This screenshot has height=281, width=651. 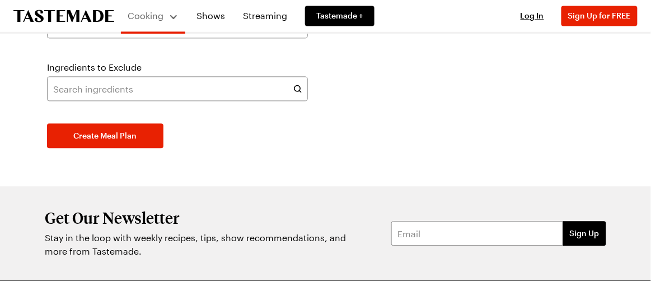 What do you see at coordinates (477, 233) in the screenshot?
I see `input: Email` at bounding box center [477, 233].